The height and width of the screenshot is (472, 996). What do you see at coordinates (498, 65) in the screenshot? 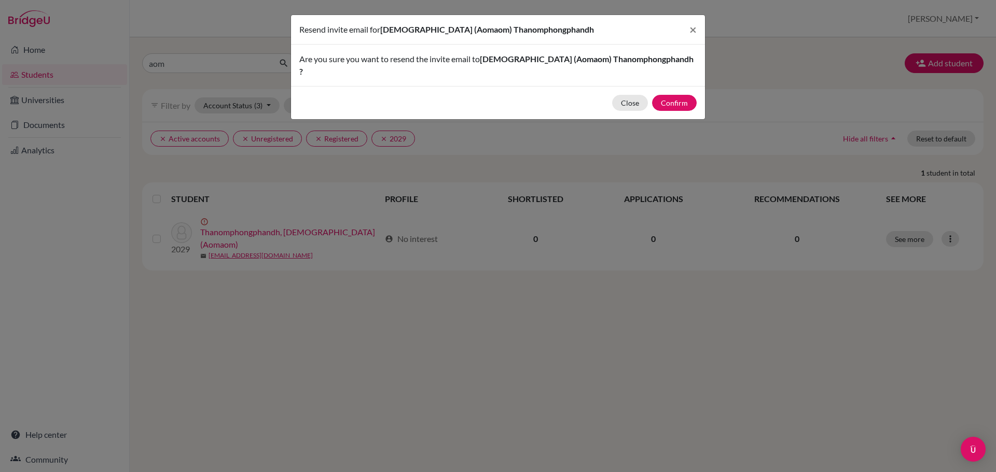
I see `p: Are you sure you want to resend the invite email to` at bounding box center [498, 65].